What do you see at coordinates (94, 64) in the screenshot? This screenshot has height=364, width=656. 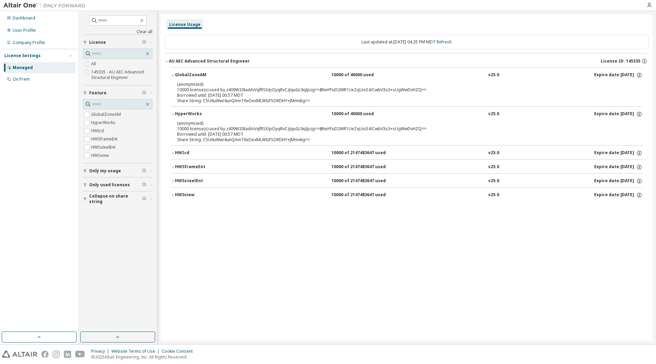 I see `label: All` at bounding box center [94, 64].